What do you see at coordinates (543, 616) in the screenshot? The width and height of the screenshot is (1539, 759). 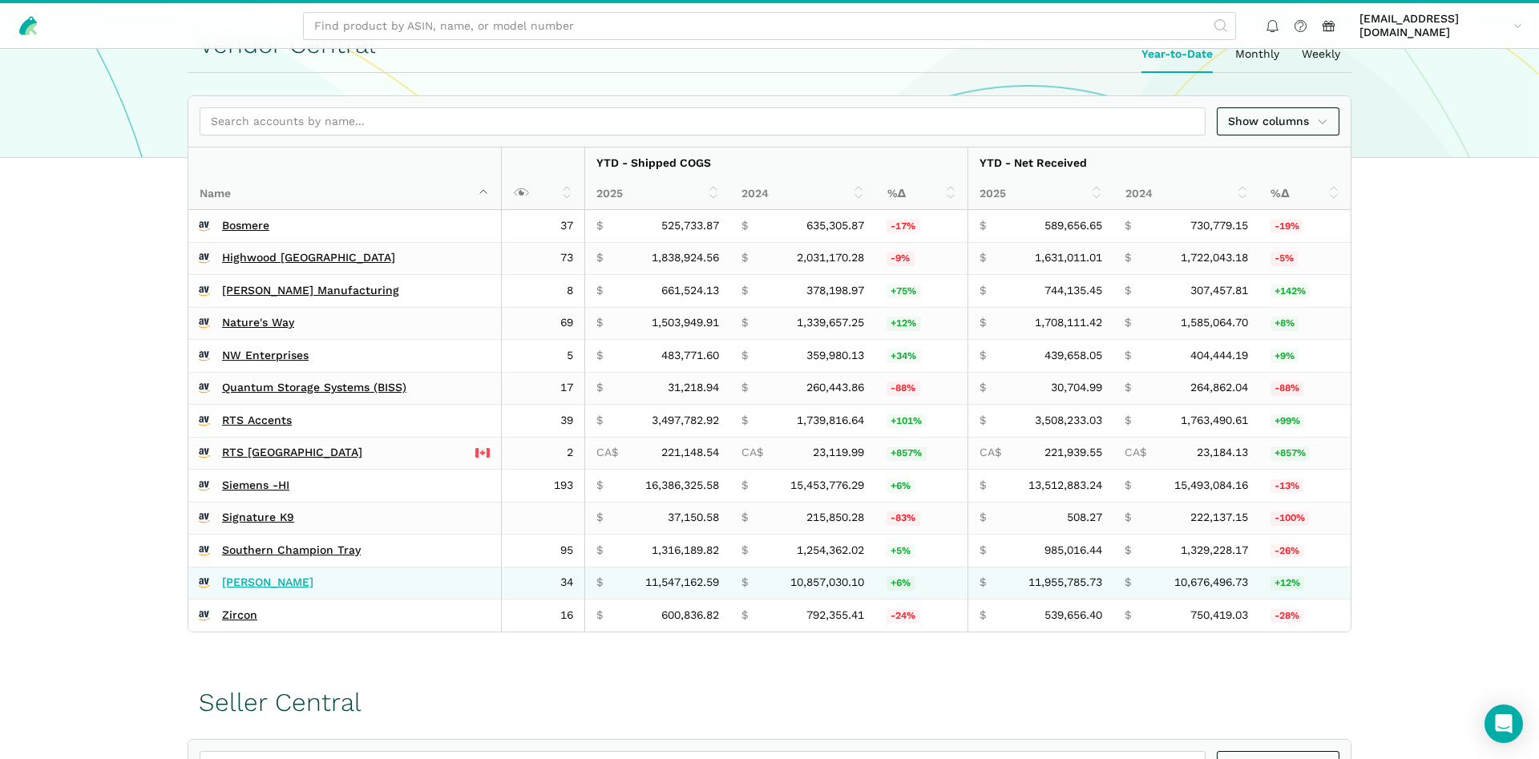 I see `td: 16` at bounding box center [543, 616].